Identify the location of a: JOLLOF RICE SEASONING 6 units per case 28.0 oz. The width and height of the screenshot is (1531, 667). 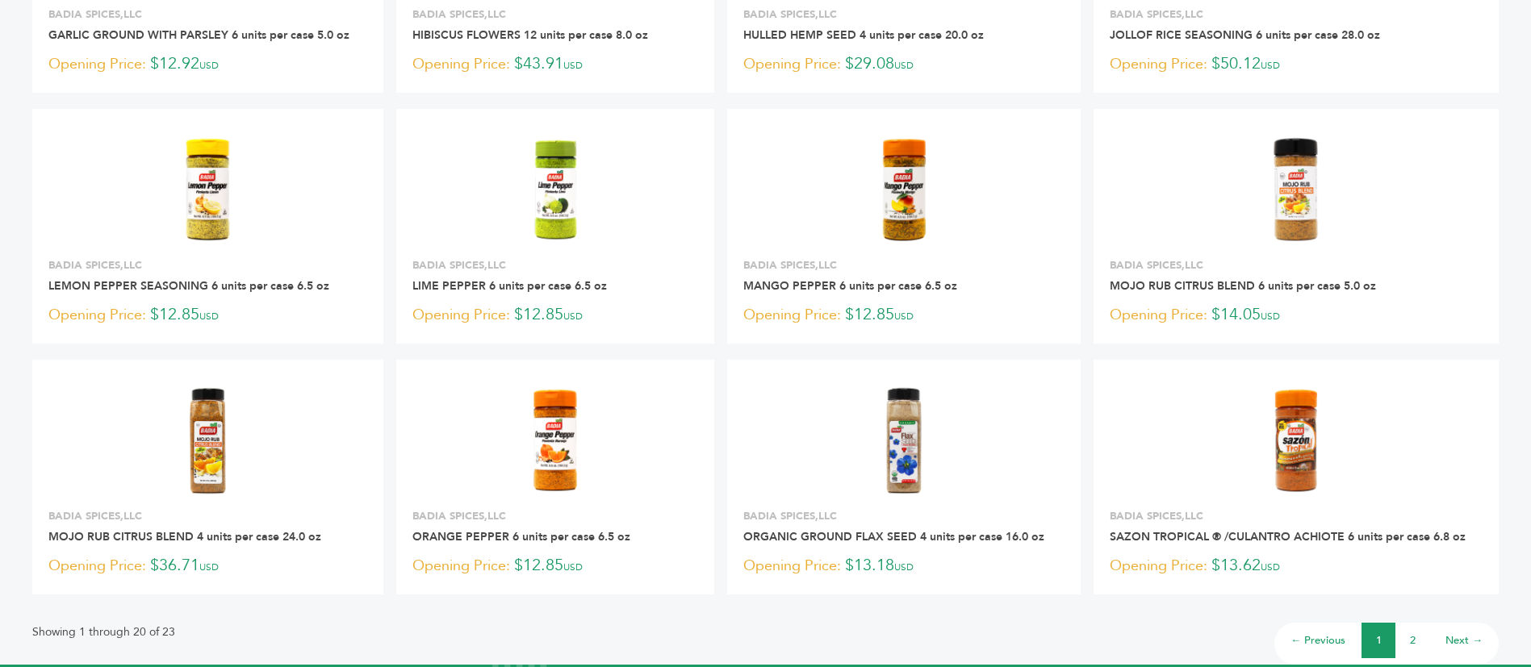
(1244, 35).